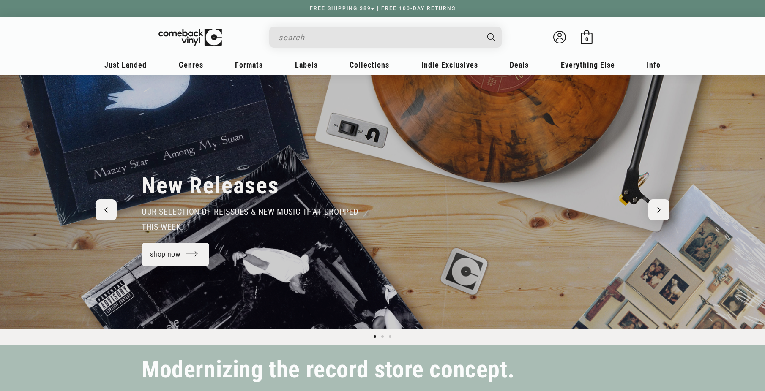 The image size is (765, 391). I want to click on button: Previous slide, so click(106, 210).